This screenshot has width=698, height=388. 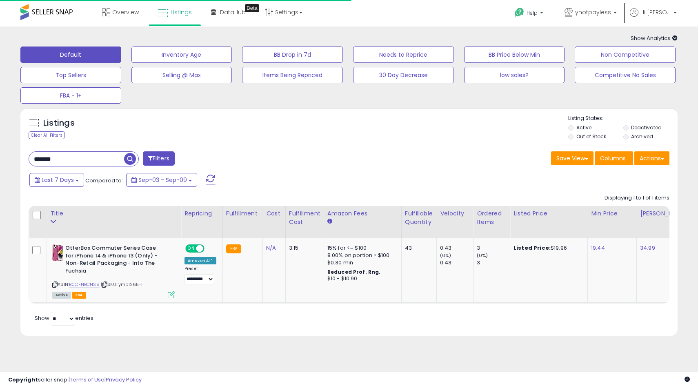 I want to click on div: Cost, so click(x=274, y=214).